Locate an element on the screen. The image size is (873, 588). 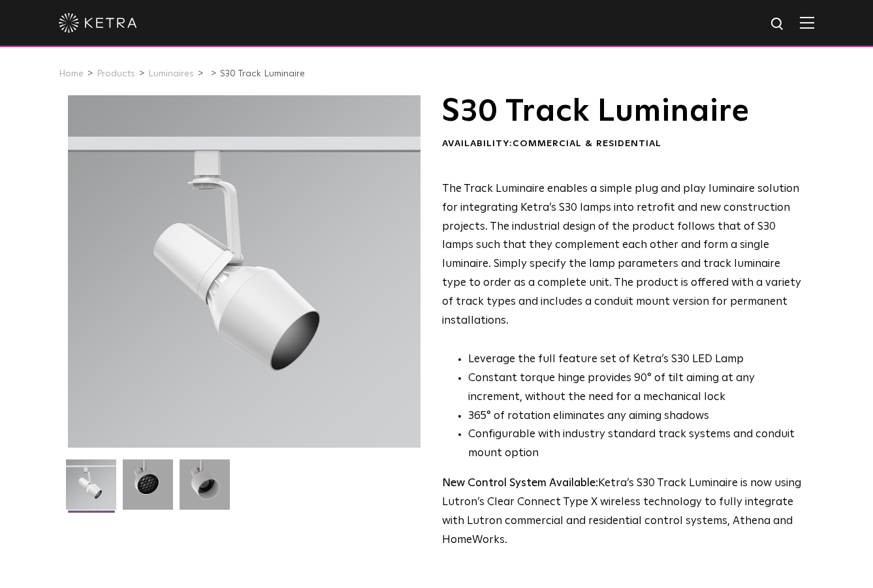
div: Availability: is located at coordinates (622, 144).